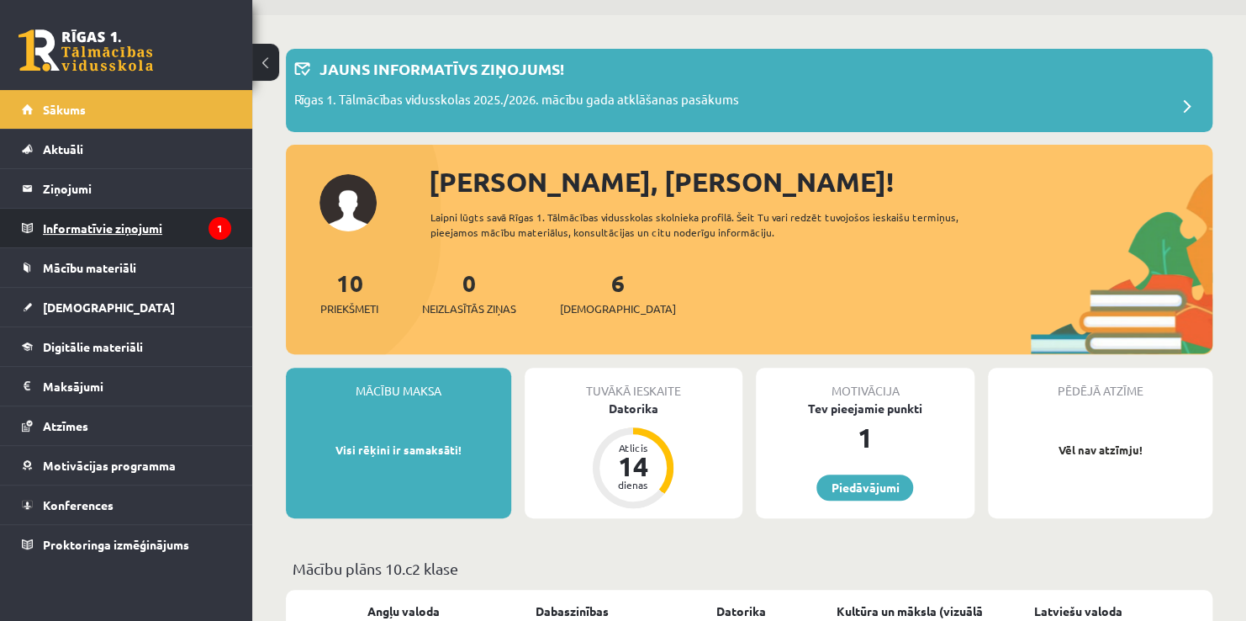 The width and height of the screenshot is (1246, 621). Describe the element at coordinates (89, 267) in the screenshot. I see `span: Mācību materiāli` at that location.